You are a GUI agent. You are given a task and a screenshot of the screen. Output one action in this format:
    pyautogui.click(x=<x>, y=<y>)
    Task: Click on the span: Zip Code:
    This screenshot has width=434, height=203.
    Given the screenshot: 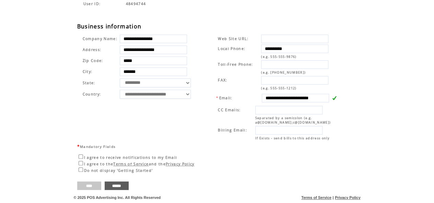 What is the action you would take?
    pyautogui.click(x=93, y=61)
    